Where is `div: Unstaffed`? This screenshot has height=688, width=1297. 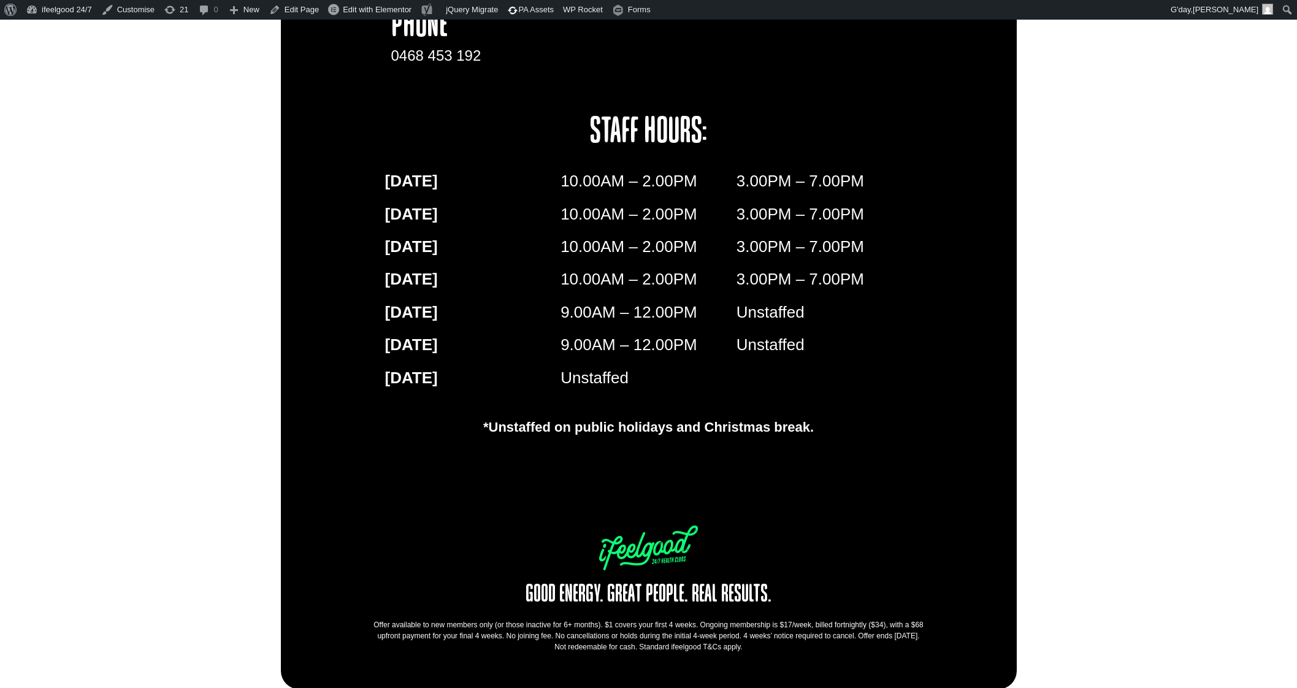
div: Unstaffed is located at coordinates (824, 317).